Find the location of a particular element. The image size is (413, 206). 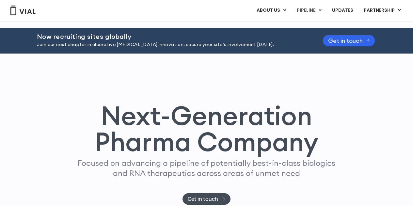

h2: Now recruiting sites globally is located at coordinates (172, 37).